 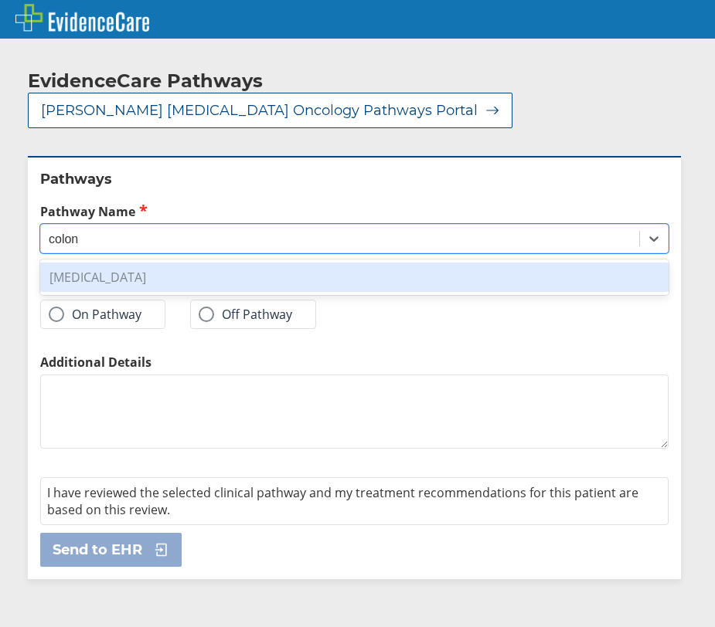 What do you see at coordinates (145, 81) in the screenshot?
I see `h2: EvidenceCare Pathways` at bounding box center [145, 81].